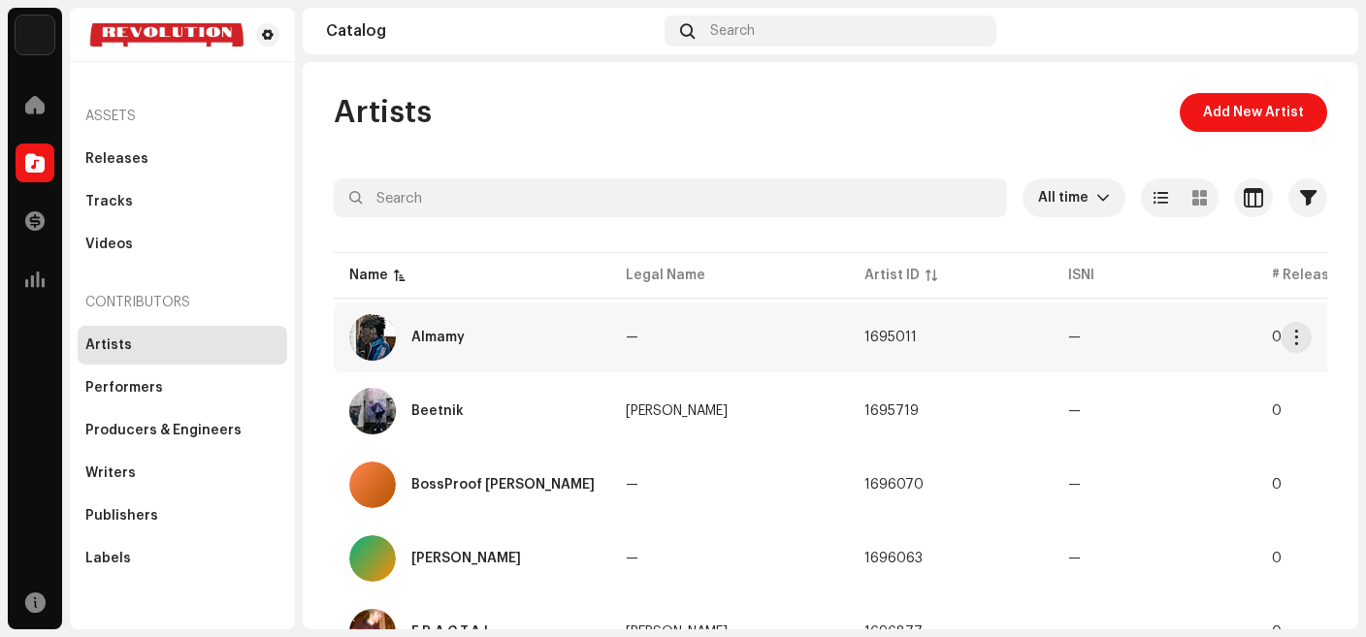  What do you see at coordinates (182, 303) in the screenshot?
I see `div: Contributors` at bounding box center [182, 303].